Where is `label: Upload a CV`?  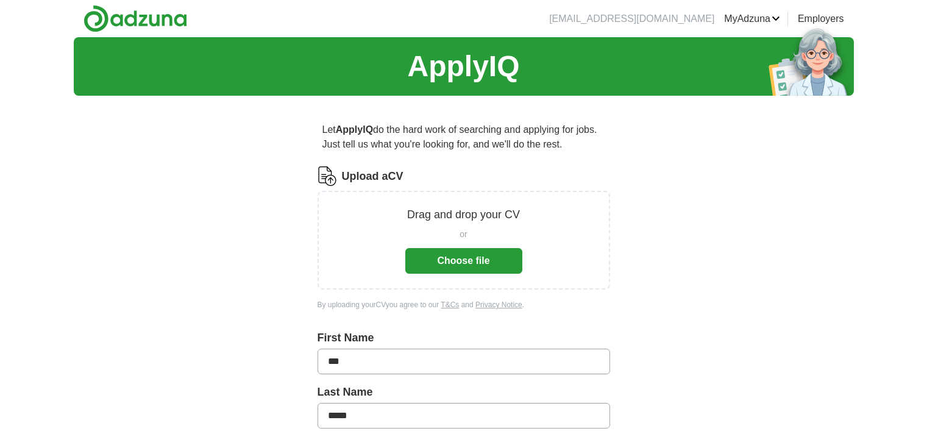 label: Upload a CV is located at coordinates (372, 176).